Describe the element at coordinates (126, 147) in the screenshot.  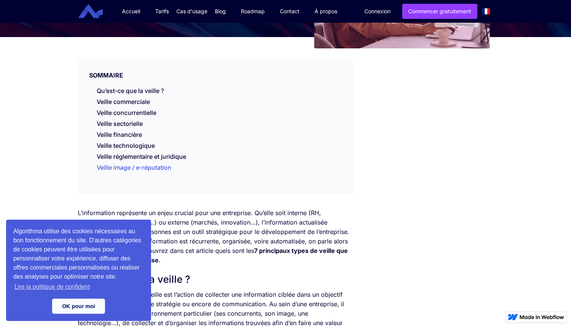
I see `a: Veille technologique` at that location.